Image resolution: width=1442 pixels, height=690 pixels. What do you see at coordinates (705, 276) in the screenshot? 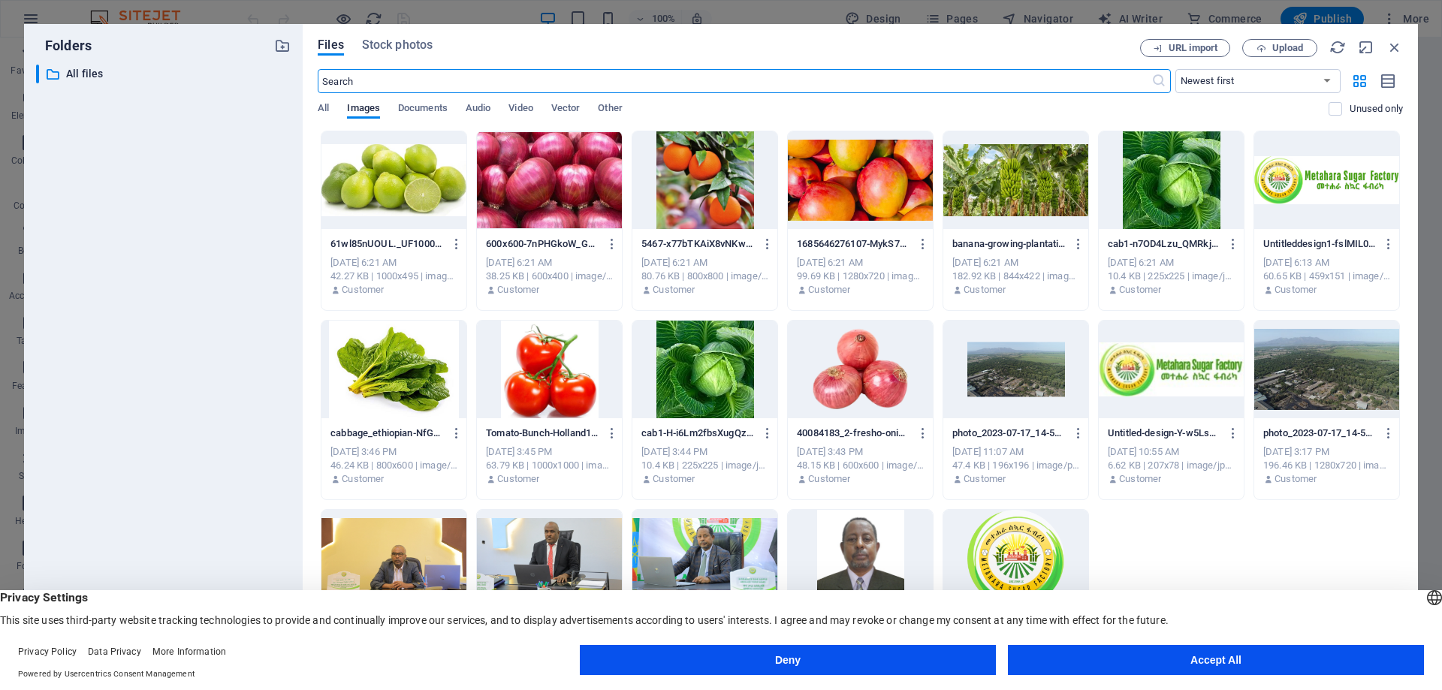
I see `div: 80.76 KB | 800x800 | image/jpeg` at bounding box center [705, 276].